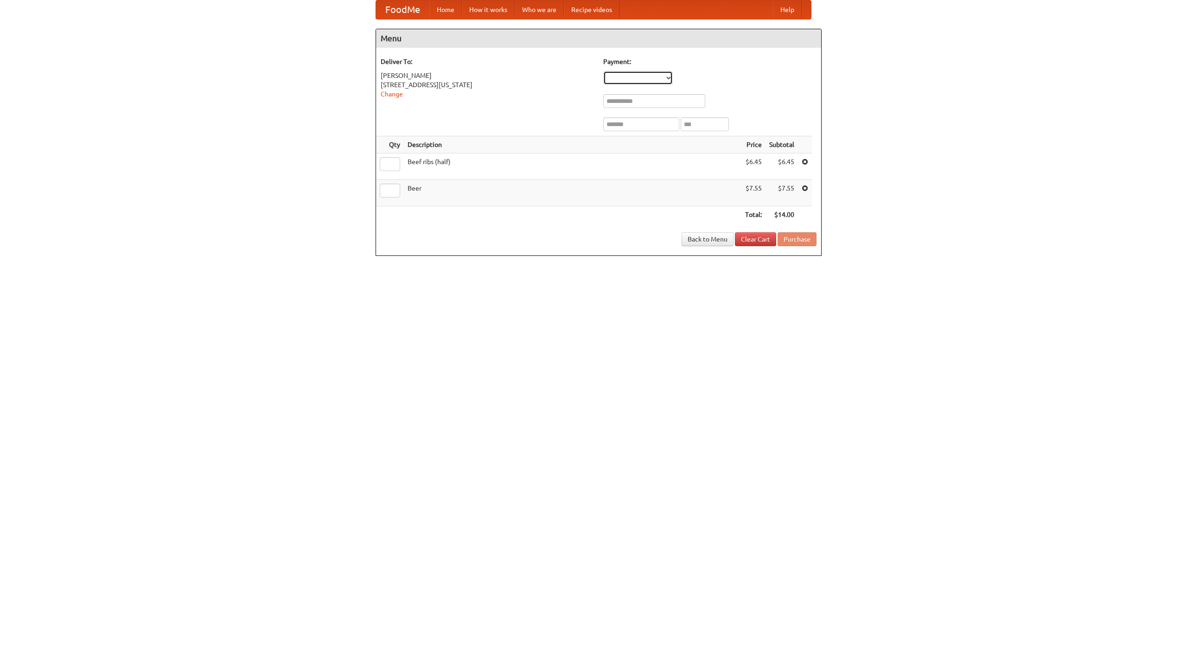  Describe the element at coordinates (573, 193) in the screenshot. I see `td: Beer` at that location.